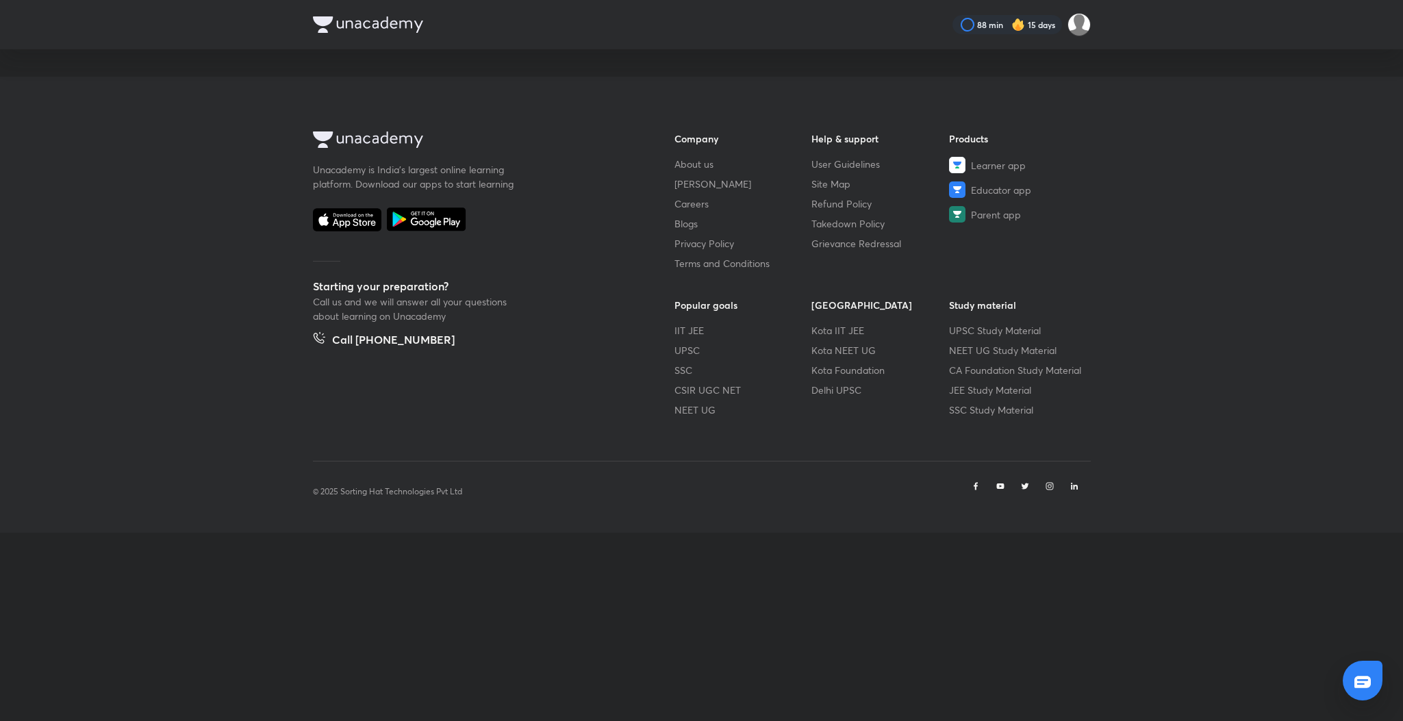 Image resolution: width=1403 pixels, height=721 pixels. I want to click on img: Learner app, so click(957, 165).